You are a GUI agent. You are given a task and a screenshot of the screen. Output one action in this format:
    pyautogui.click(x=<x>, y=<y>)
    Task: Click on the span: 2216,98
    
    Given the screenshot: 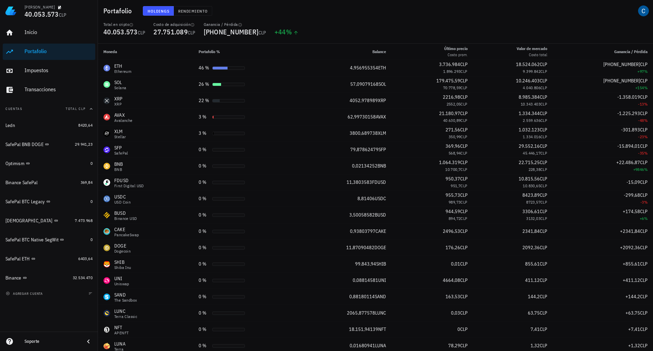 What is the action you would take?
    pyautogui.click(x=452, y=97)
    